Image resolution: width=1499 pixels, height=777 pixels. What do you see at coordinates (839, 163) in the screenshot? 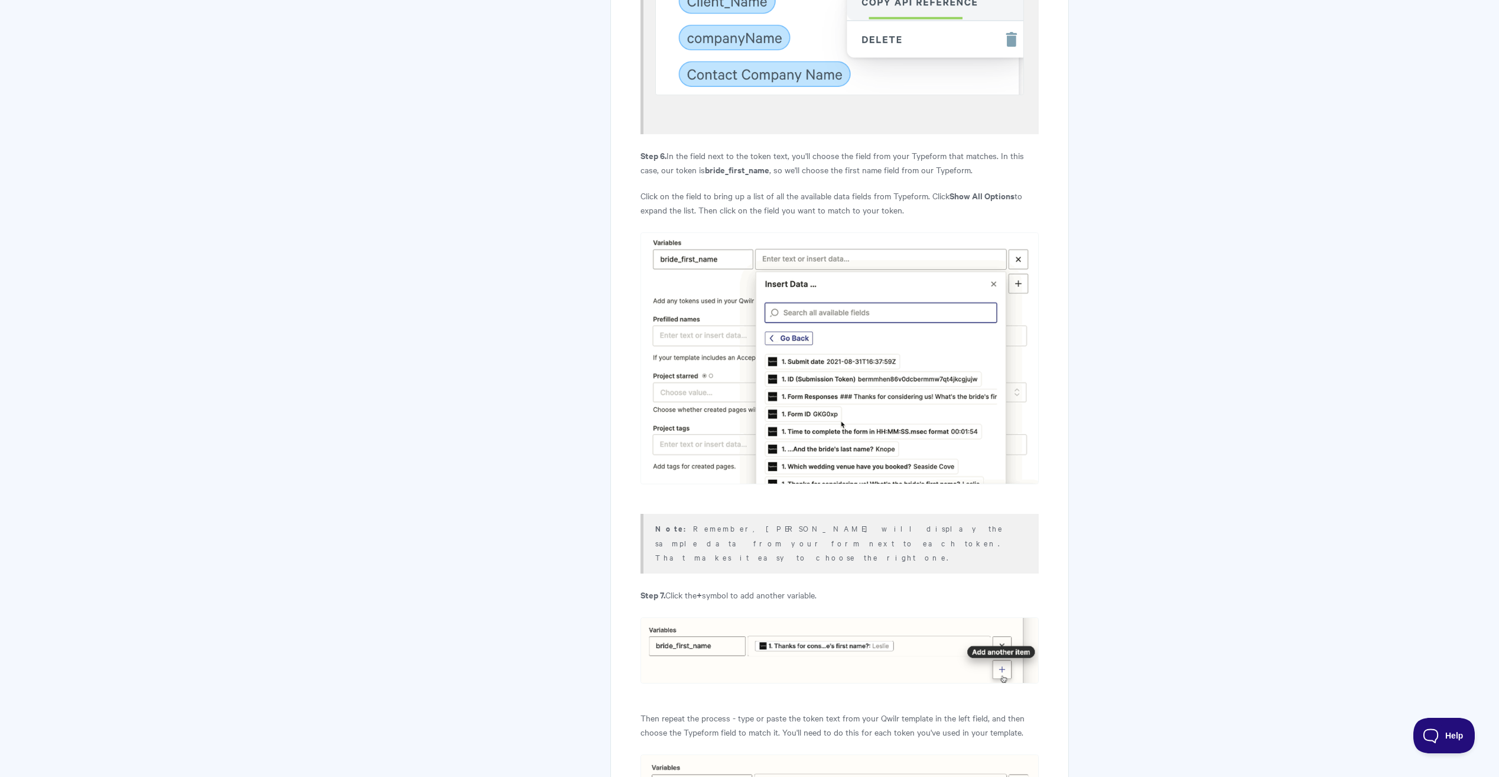
I see `p: In the field next to the token text, you'll choose the field from your Typeform that matches. In ...` at bounding box center [839, 163].